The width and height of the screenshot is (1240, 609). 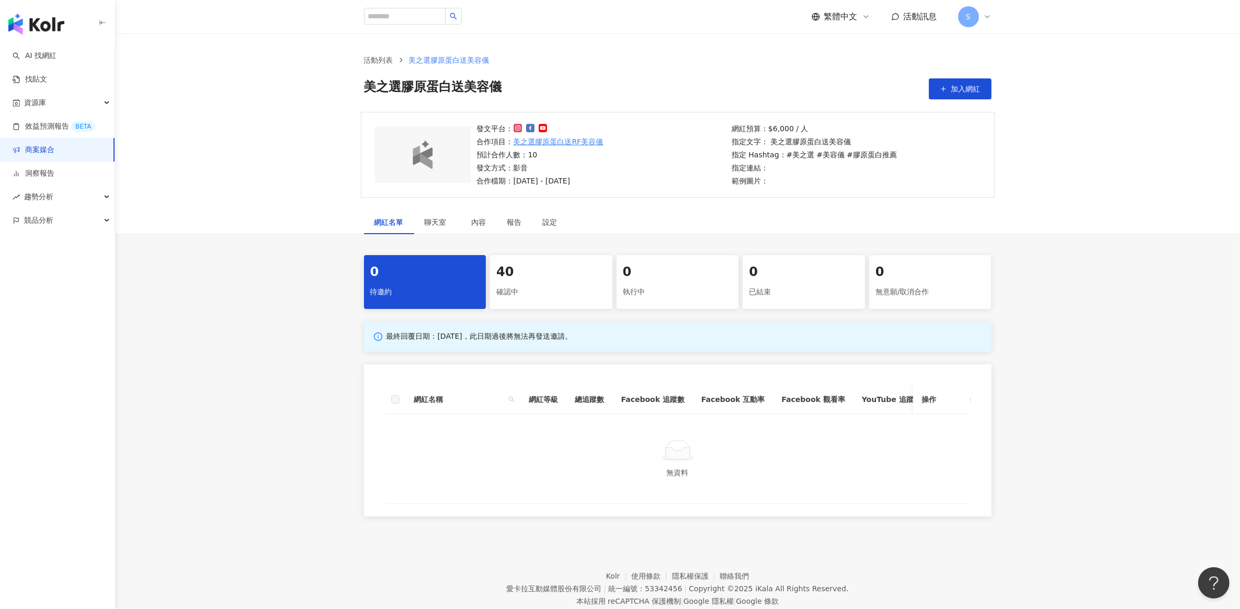 What do you see at coordinates (30, 79) in the screenshot?
I see `a: 找貼文` at bounding box center [30, 79].